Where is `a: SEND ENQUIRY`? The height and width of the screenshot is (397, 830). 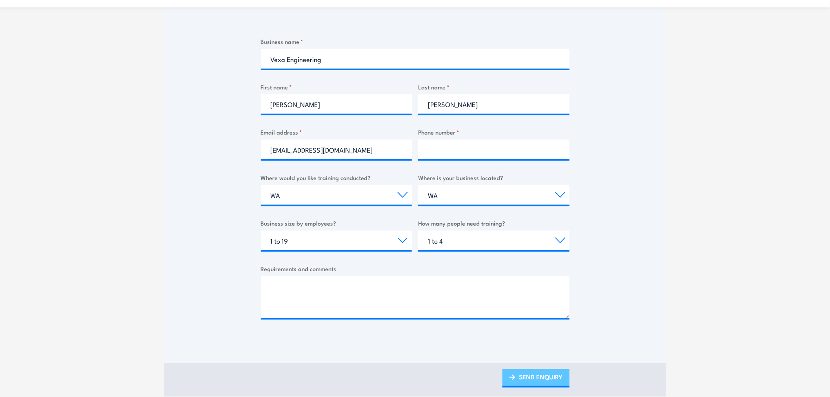
a: SEND ENQUIRY is located at coordinates (536, 378).